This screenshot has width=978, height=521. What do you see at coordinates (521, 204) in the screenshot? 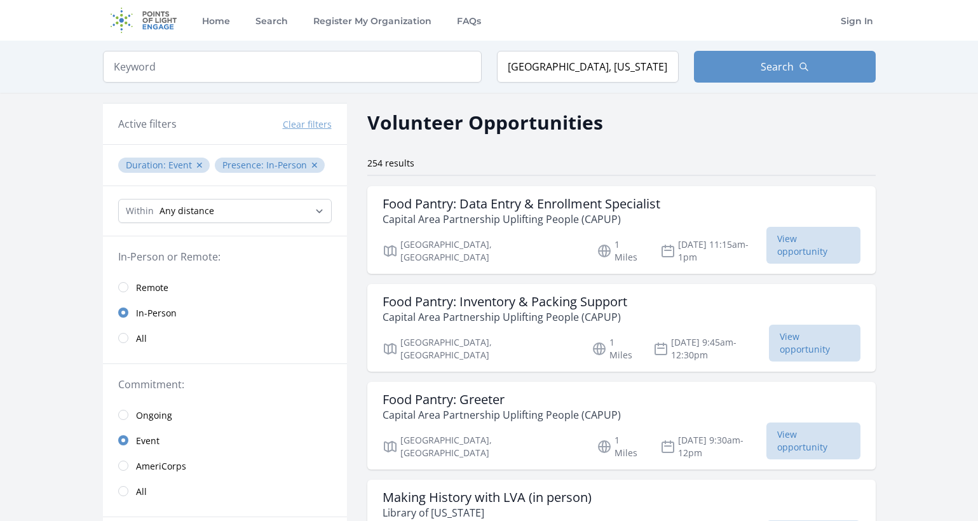
I see `h3: Food Pantry: Data Entry & Enrollment Specialist` at bounding box center [521, 204].